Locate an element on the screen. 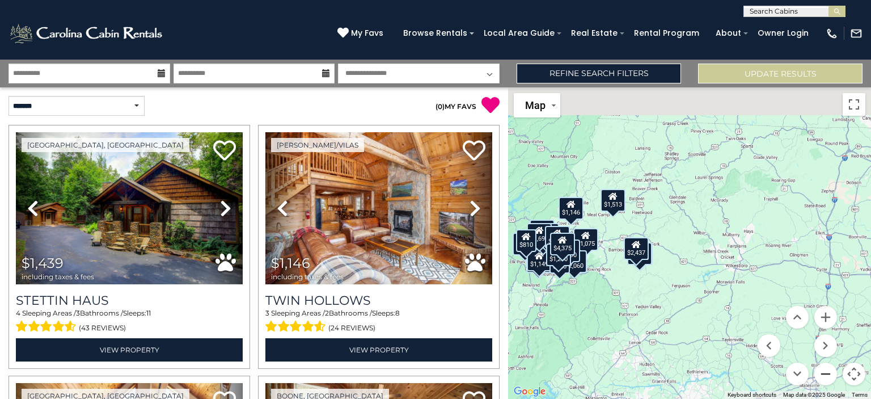  img: phone-regular-white.png is located at coordinates (832, 33).